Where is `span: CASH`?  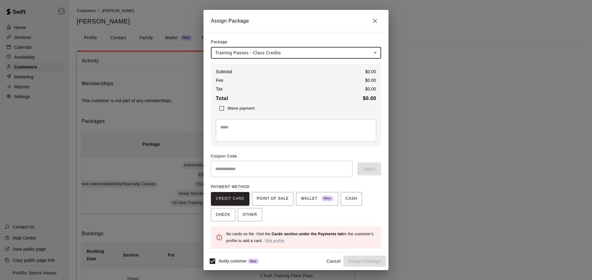 span: CASH is located at coordinates (351, 199).